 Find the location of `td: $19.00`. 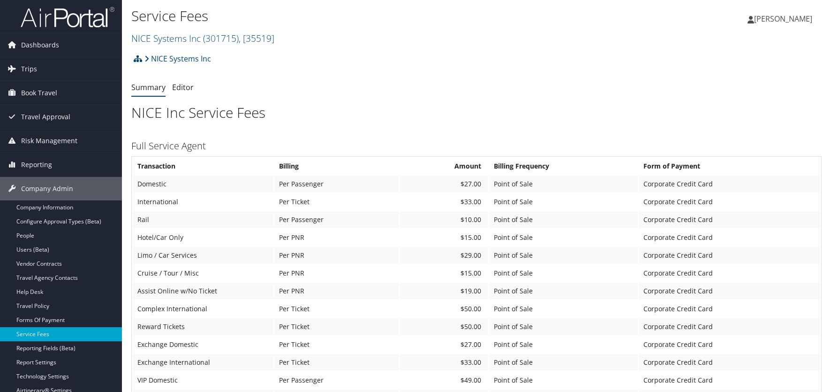

td: $19.00 is located at coordinates (444, 291).